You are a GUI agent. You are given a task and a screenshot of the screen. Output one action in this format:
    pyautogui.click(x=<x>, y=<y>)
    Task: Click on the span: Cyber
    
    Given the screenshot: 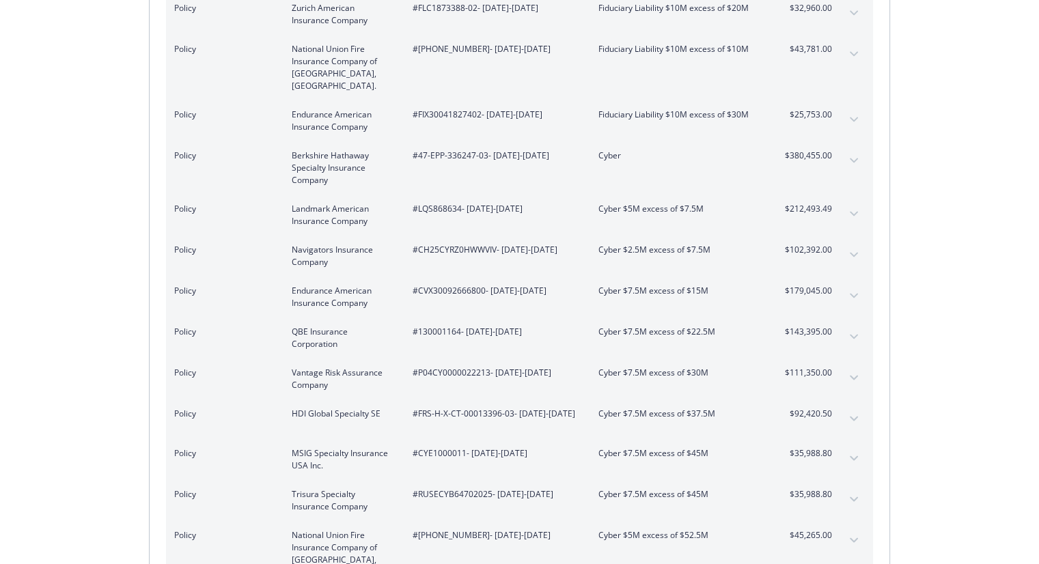 What is the action you would take?
    pyautogui.click(x=678, y=156)
    